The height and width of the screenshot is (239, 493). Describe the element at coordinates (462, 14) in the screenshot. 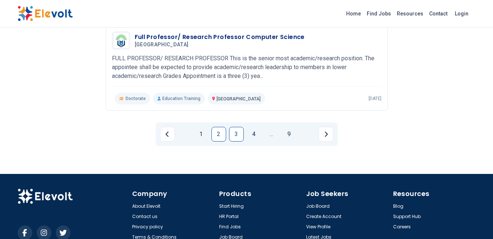

I see `a: Login` at that location.